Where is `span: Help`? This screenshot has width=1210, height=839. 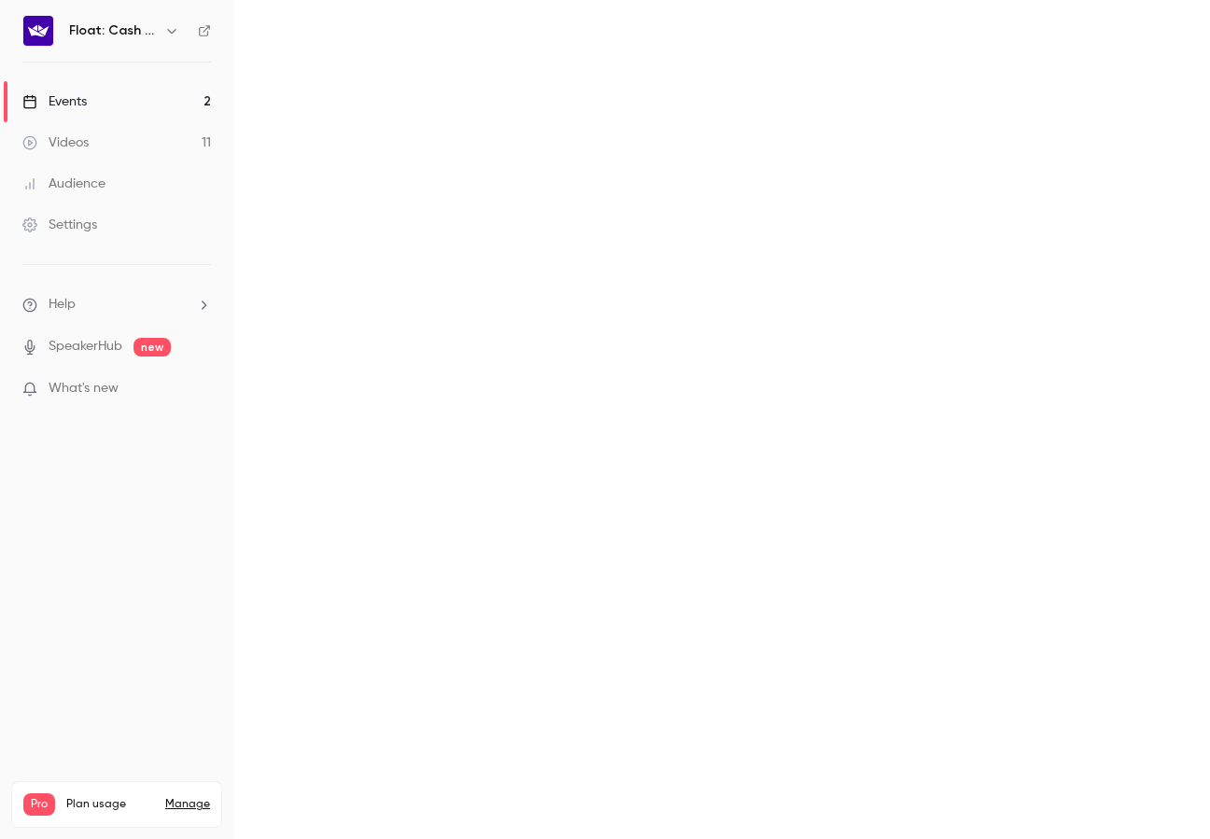
span: Help is located at coordinates (62, 304).